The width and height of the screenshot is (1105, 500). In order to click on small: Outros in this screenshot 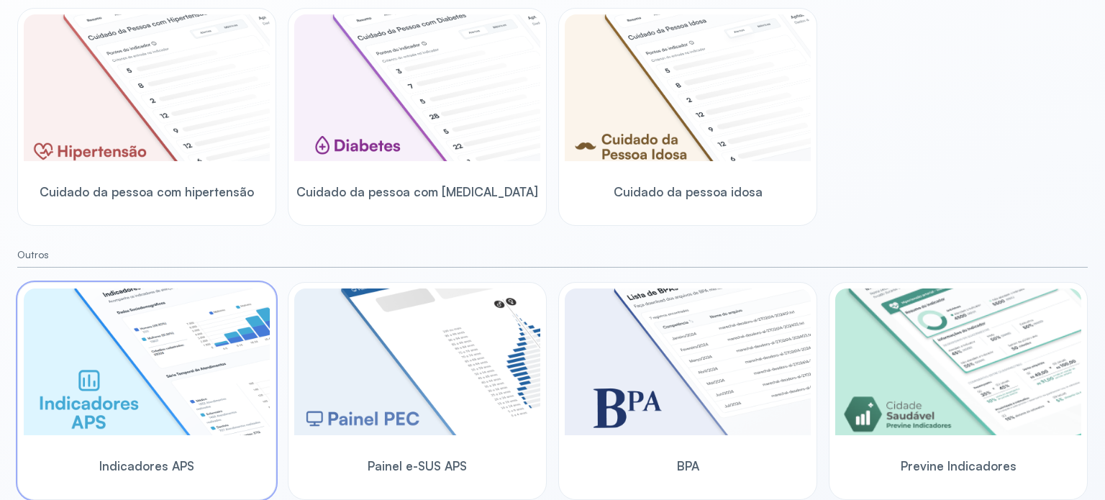, I will do `click(553, 255)`.